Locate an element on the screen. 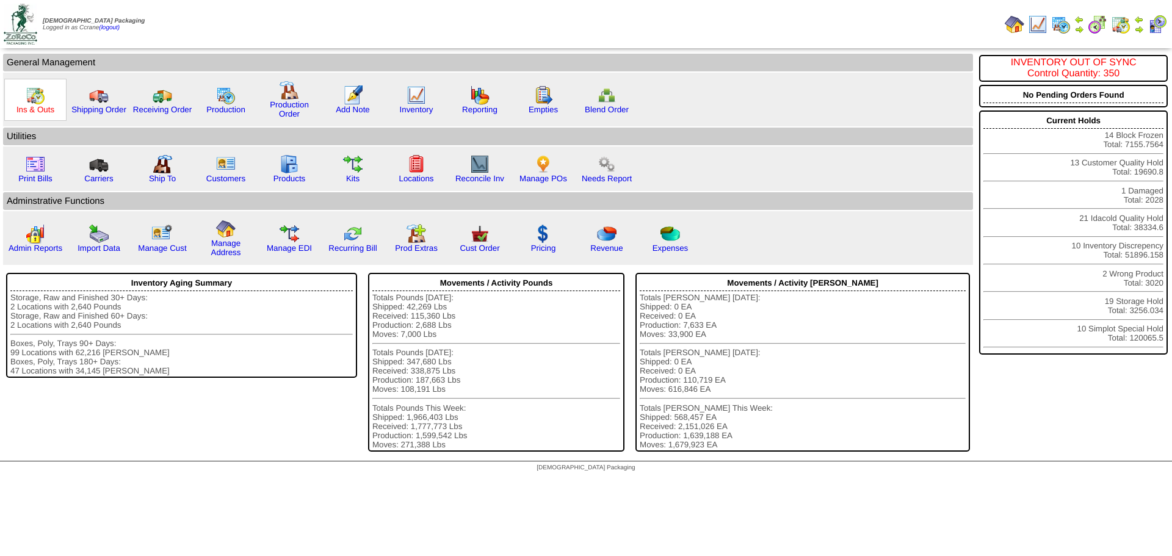 The image size is (1172, 556). a: Needs Report is located at coordinates (607, 178).